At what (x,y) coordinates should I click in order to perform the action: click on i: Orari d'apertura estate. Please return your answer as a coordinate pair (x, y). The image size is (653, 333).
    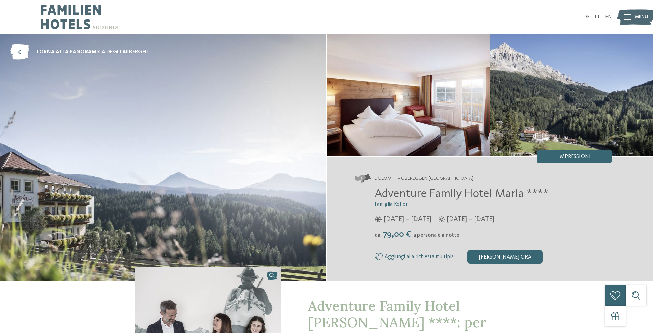
    Looking at the image, I should click on (442, 220).